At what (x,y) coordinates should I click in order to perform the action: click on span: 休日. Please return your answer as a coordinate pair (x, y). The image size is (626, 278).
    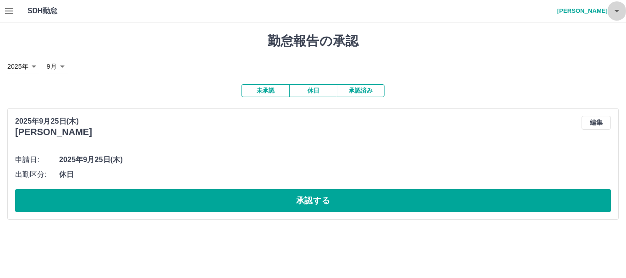
    Looking at the image, I should click on (335, 175).